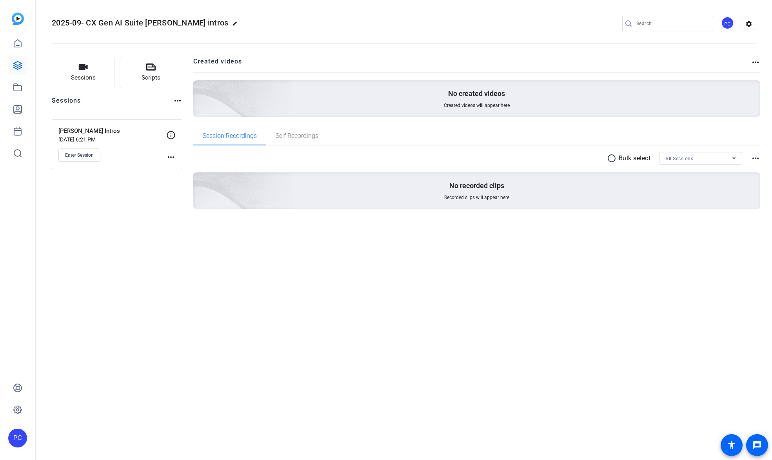  What do you see at coordinates (83, 73) in the screenshot?
I see `button: Sessions` at bounding box center [83, 73].